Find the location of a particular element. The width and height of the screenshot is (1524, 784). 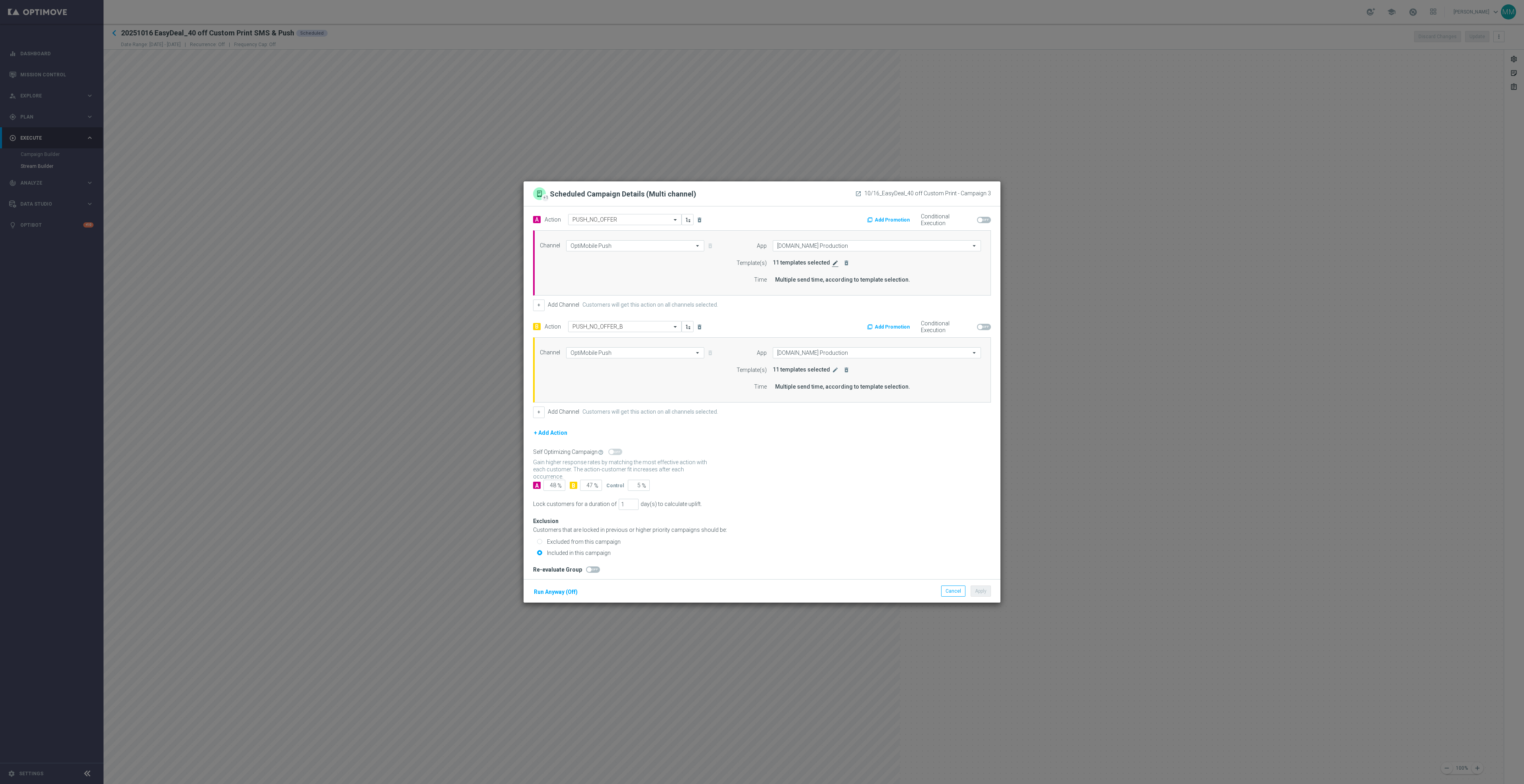

div: Exclusion is located at coordinates (559, 521).